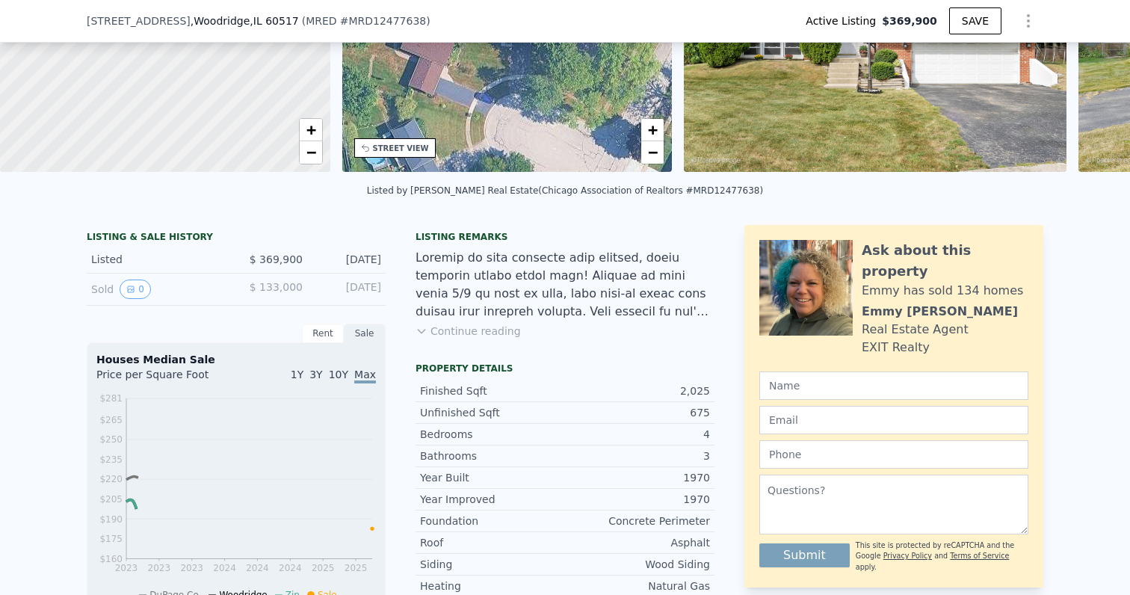 The image size is (1130, 595). What do you see at coordinates (945, 261) in the screenshot?
I see `div: Ask about this property` at bounding box center [945, 261].